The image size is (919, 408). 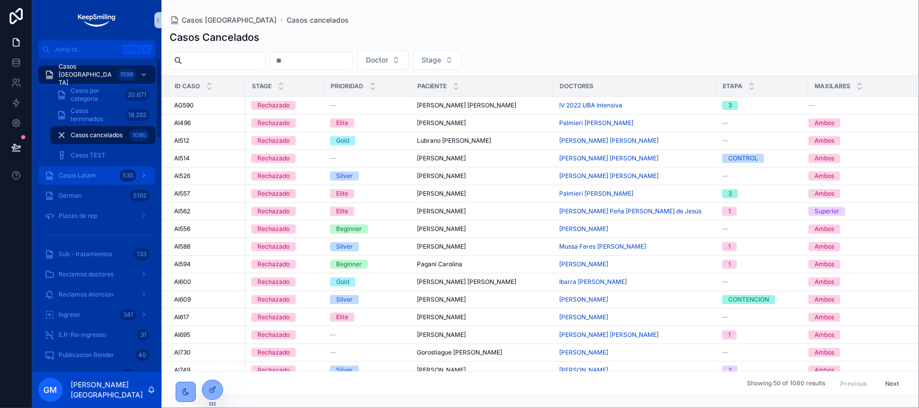 I want to click on a: Elite, so click(x=367, y=194).